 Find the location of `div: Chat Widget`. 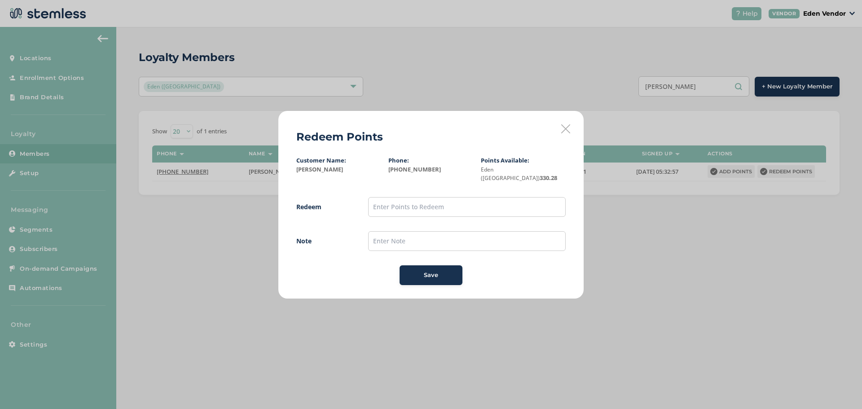

div: Chat Widget is located at coordinates (839, 387).